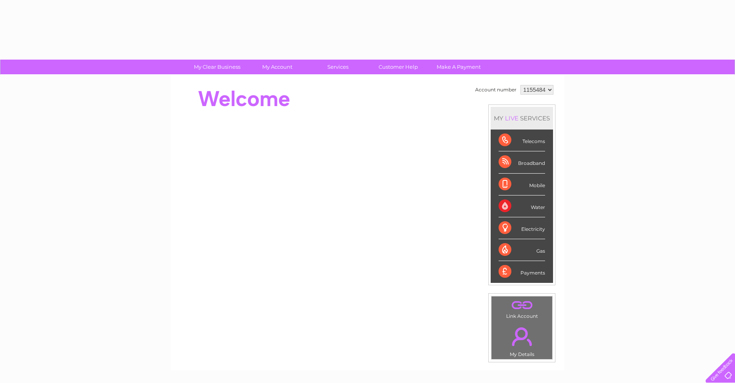  What do you see at coordinates (398, 67) in the screenshot?
I see `a: Customer Help` at bounding box center [398, 67].